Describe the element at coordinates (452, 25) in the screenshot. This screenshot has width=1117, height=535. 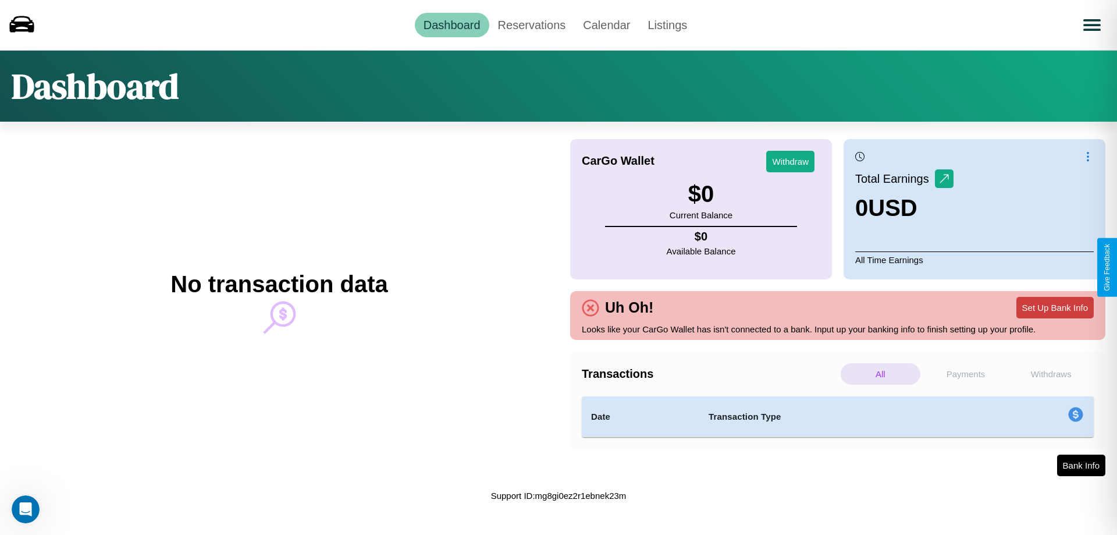
I see `a: Dashboard` at that location.